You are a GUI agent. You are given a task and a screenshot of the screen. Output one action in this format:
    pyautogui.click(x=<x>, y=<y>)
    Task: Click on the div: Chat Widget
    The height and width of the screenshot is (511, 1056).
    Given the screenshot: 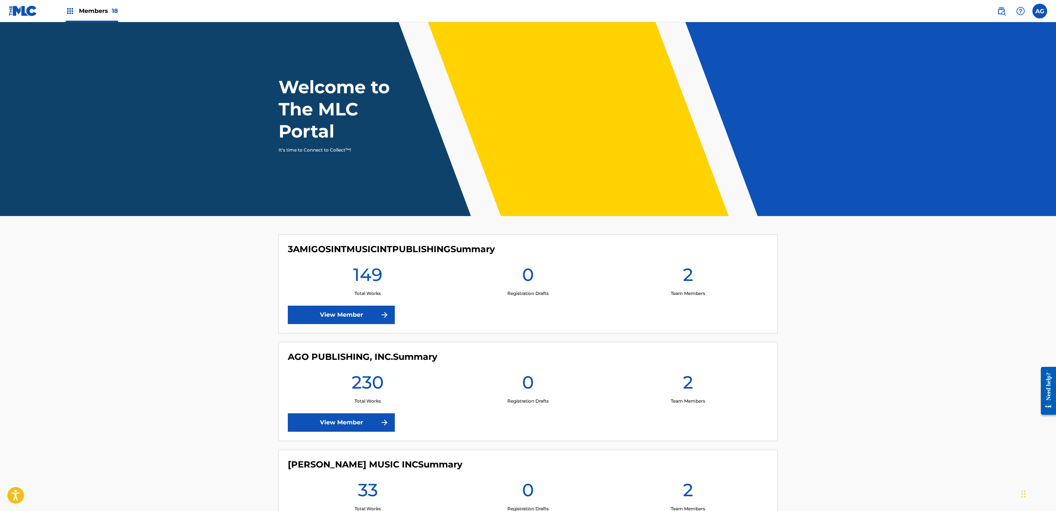 What is the action you would take?
    pyautogui.click(x=1037, y=493)
    